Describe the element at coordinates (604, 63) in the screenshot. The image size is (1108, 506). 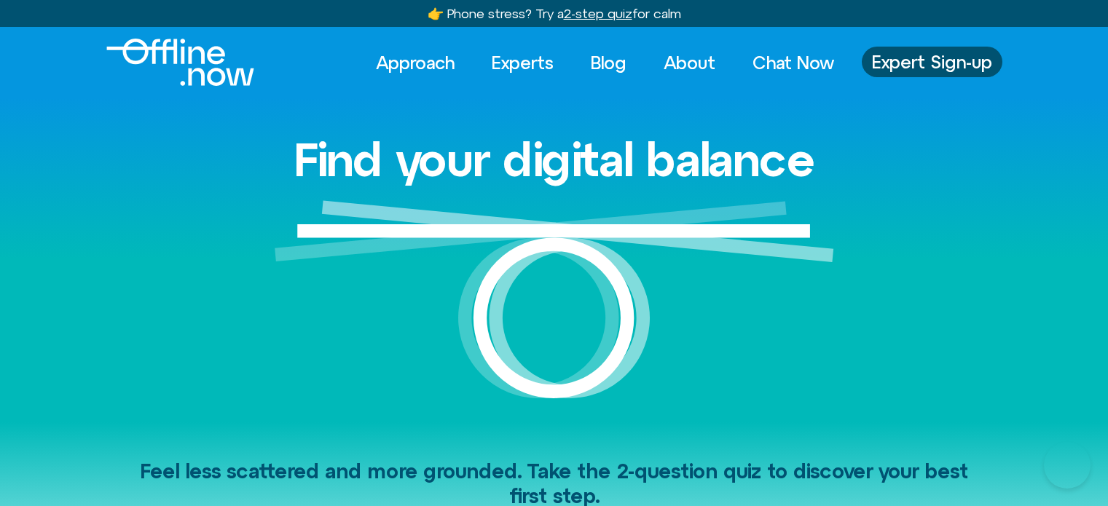
I see `nav: Menu` at that location.